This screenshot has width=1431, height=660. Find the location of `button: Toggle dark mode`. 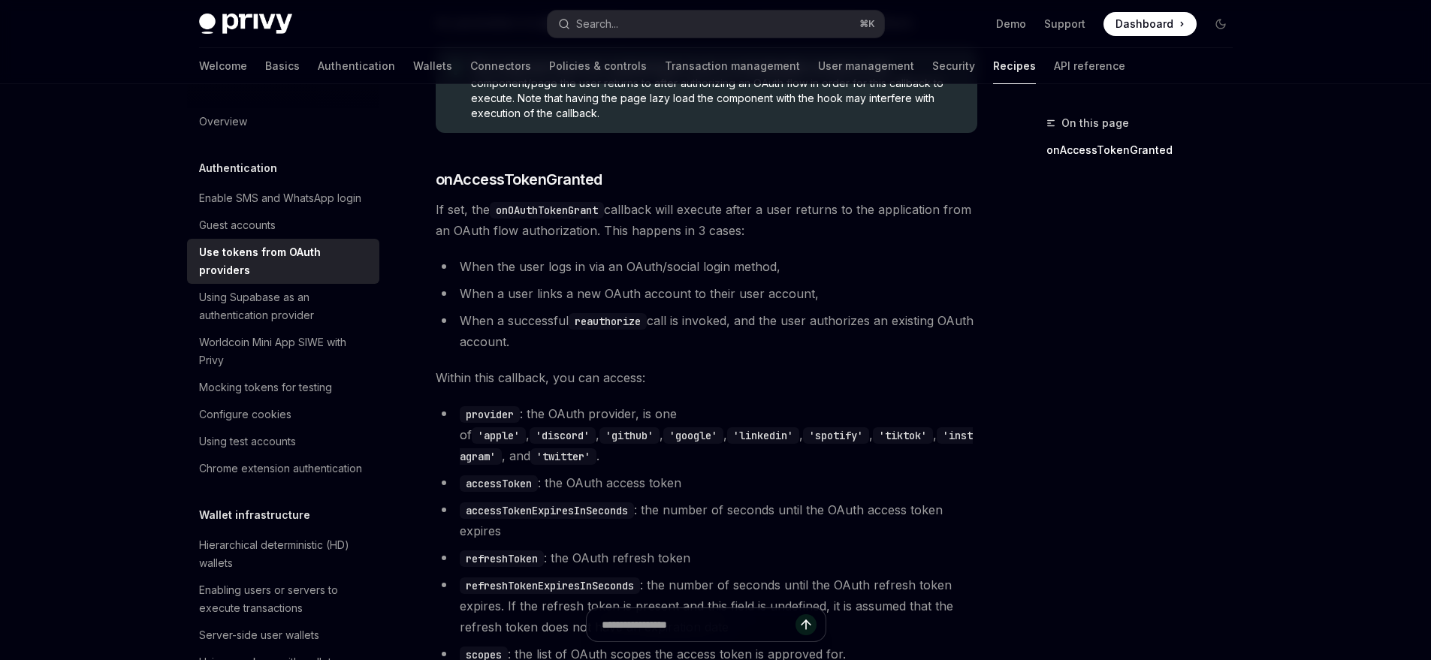

button: Toggle dark mode is located at coordinates (1221, 24).